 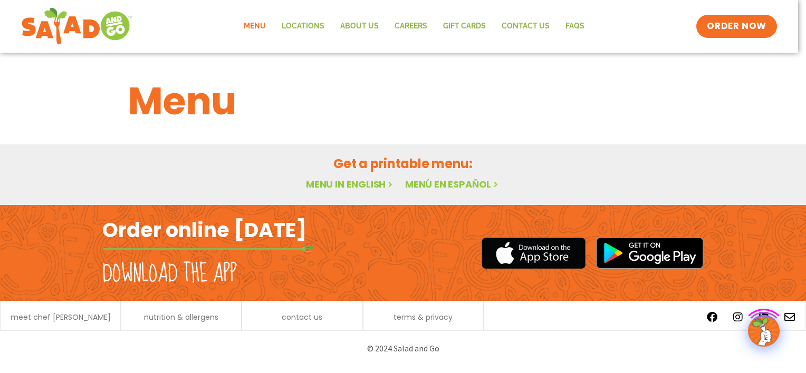 I want to click on a: nutrition & allergens, so click(x=181, y=317).